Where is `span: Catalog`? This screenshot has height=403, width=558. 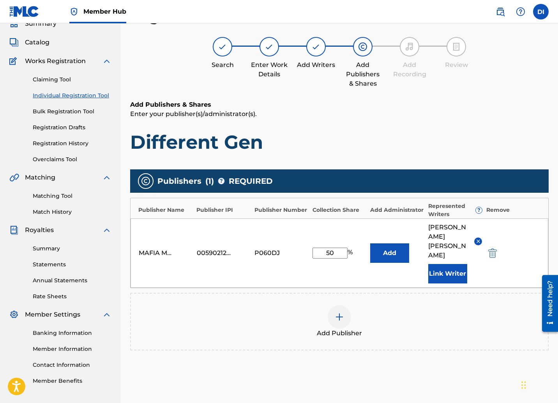
span: Catalog is located at coordinates (37, 42).